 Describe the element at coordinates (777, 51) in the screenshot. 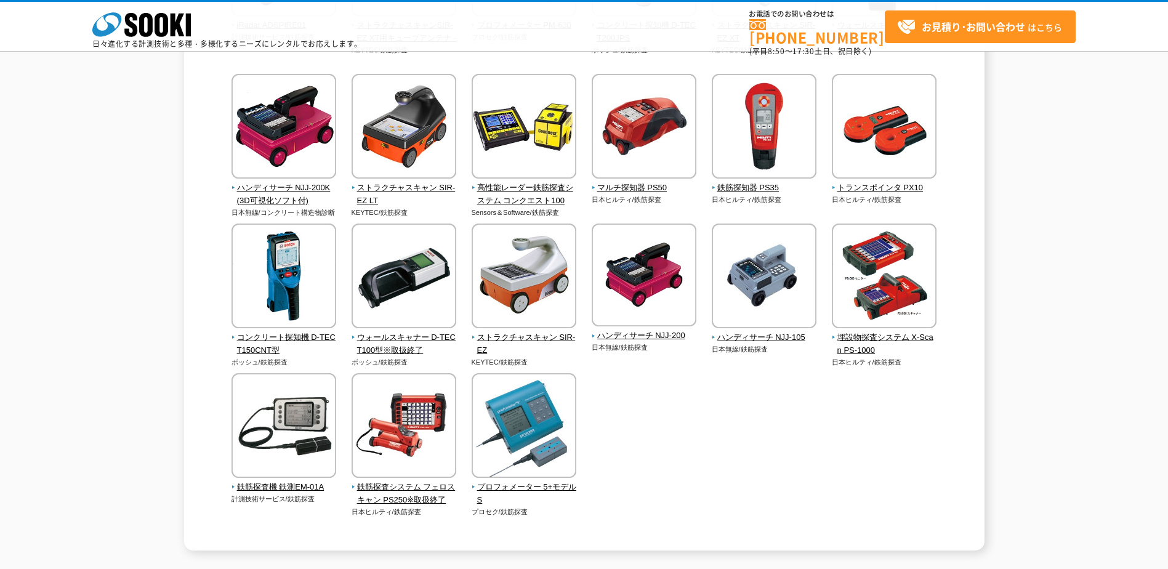

I see `span: 8:50` at that location.